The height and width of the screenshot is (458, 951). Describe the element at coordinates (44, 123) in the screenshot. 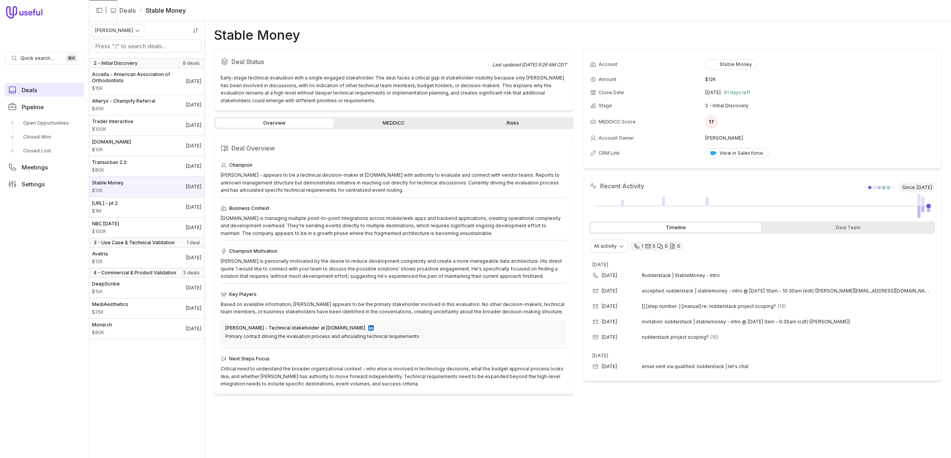

I see `a: Open Opportunities` at that location.